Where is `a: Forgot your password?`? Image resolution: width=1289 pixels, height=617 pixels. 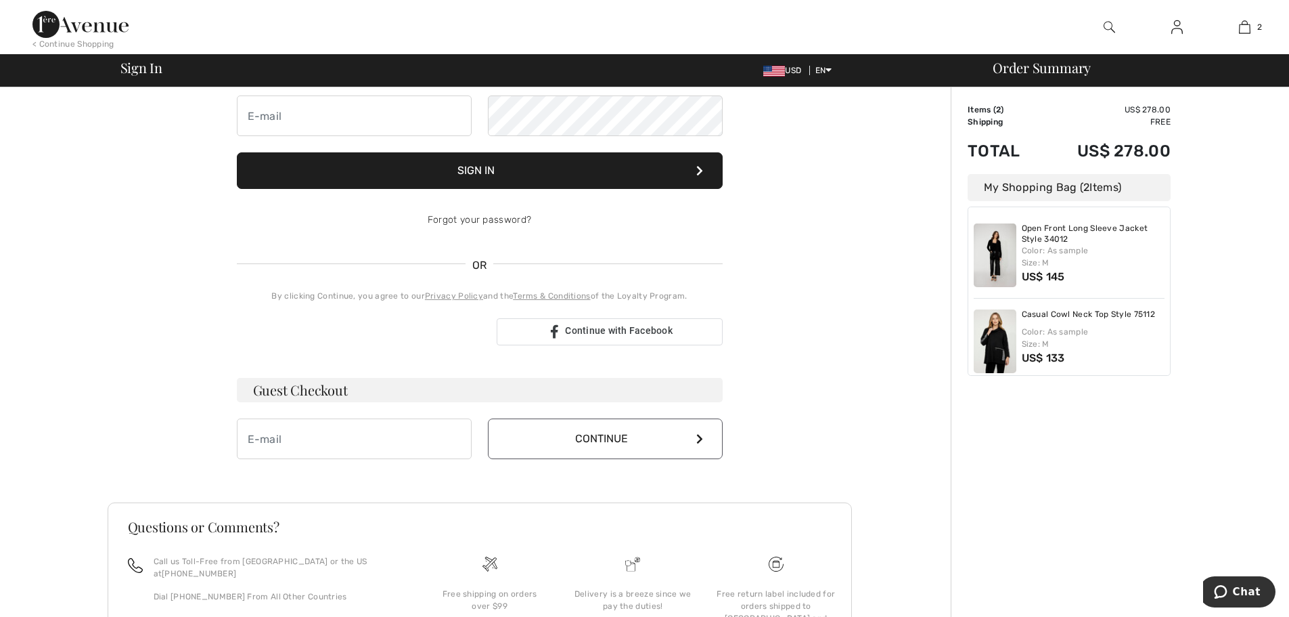
a: Forgot your password? is located at coordinates (479, 219).